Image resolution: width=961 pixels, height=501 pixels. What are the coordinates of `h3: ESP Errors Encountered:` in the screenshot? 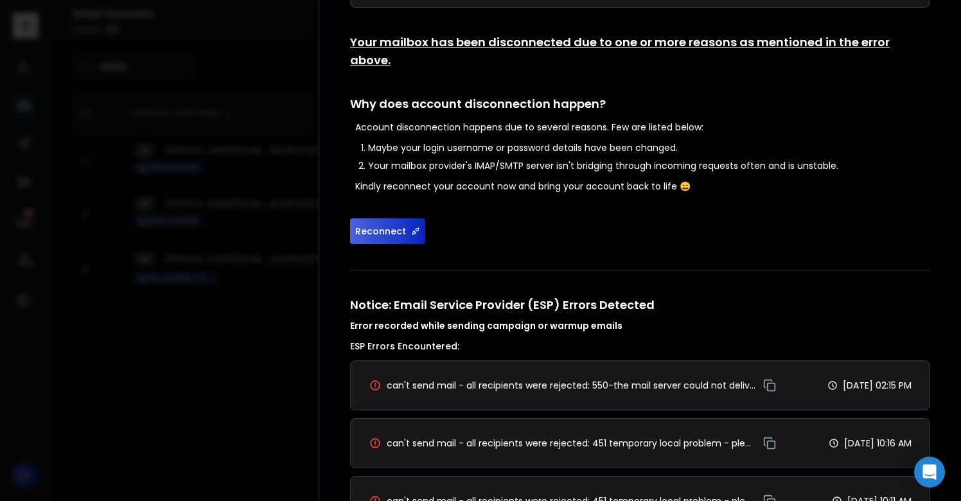 It's located at (640, 346).